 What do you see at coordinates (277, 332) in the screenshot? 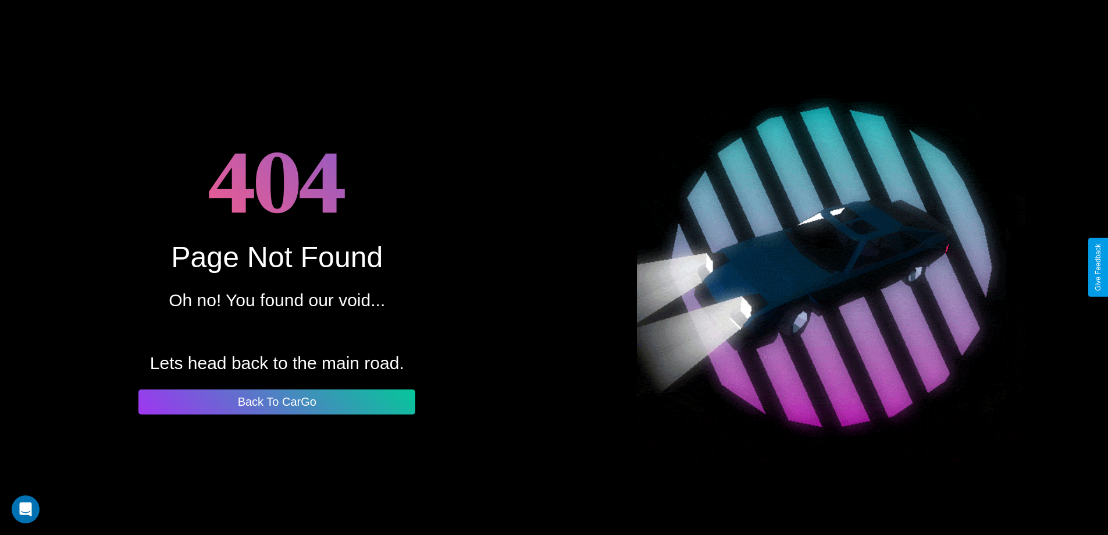
I see `p: Oh no! You found our void... Lets head back to the main road.` at bounding box center [277, 332].